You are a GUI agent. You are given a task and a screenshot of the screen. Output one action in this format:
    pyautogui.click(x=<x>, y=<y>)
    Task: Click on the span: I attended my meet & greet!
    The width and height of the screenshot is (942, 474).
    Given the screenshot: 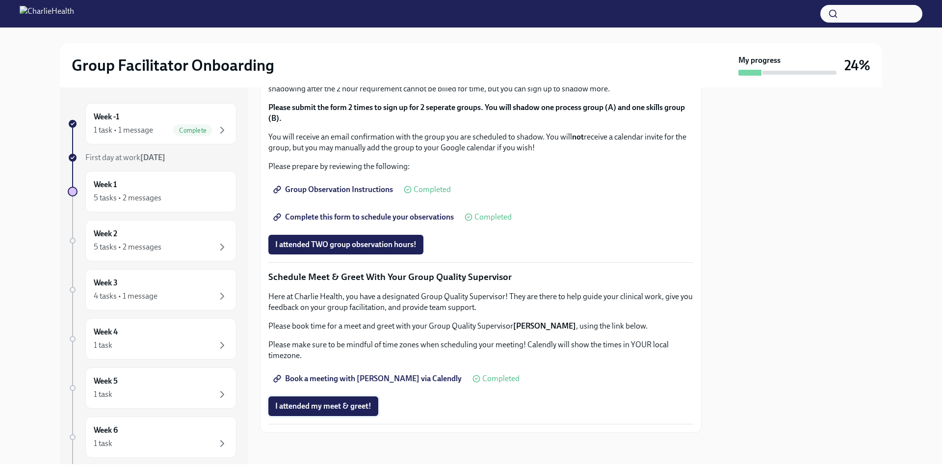 What is the action you would take?
    pyautogui.click(x=323, y=406)
    